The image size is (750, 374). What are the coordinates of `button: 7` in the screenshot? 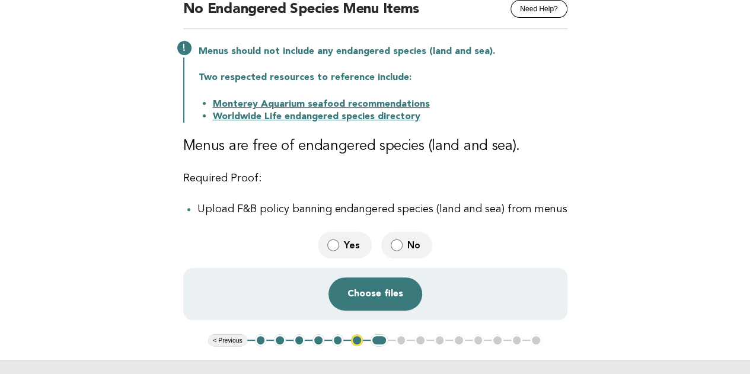 It's located at (379, 340).